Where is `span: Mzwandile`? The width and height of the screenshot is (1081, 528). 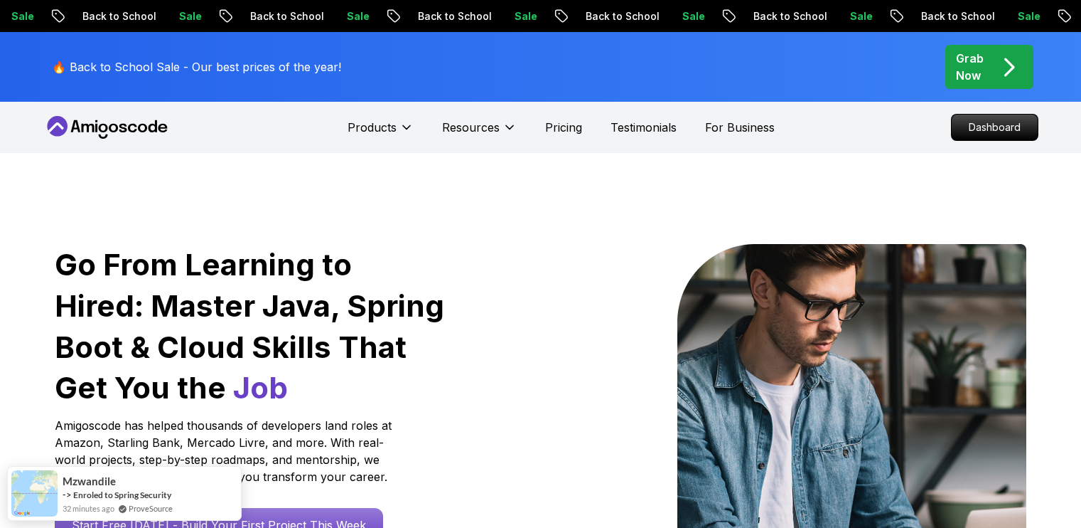
span: Mzwandile is located at coordinates (89, 481).